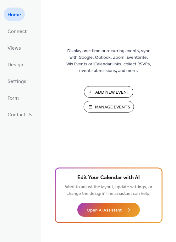  I want to click on span: Connect, so click(17, 31).